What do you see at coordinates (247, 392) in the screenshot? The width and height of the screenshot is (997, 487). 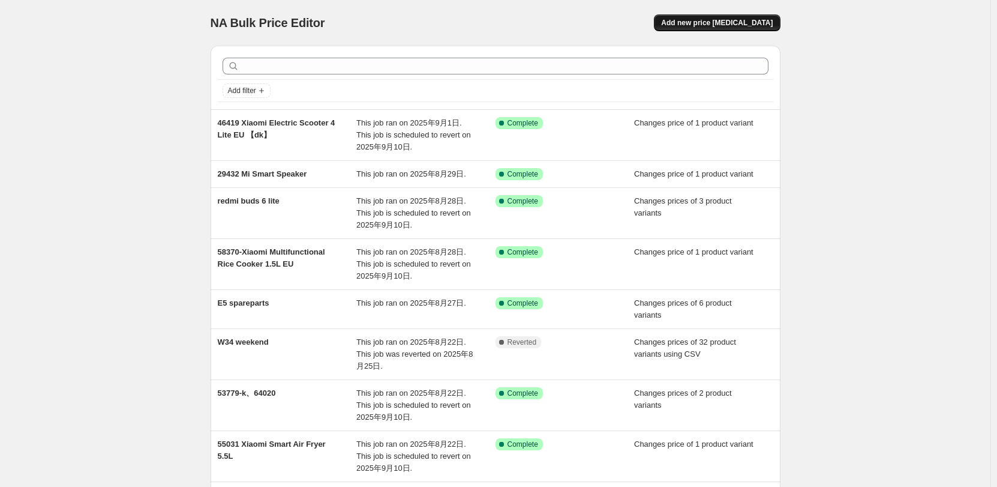 I see `span: 53779-k、64020` at bounding box center [247, 392].